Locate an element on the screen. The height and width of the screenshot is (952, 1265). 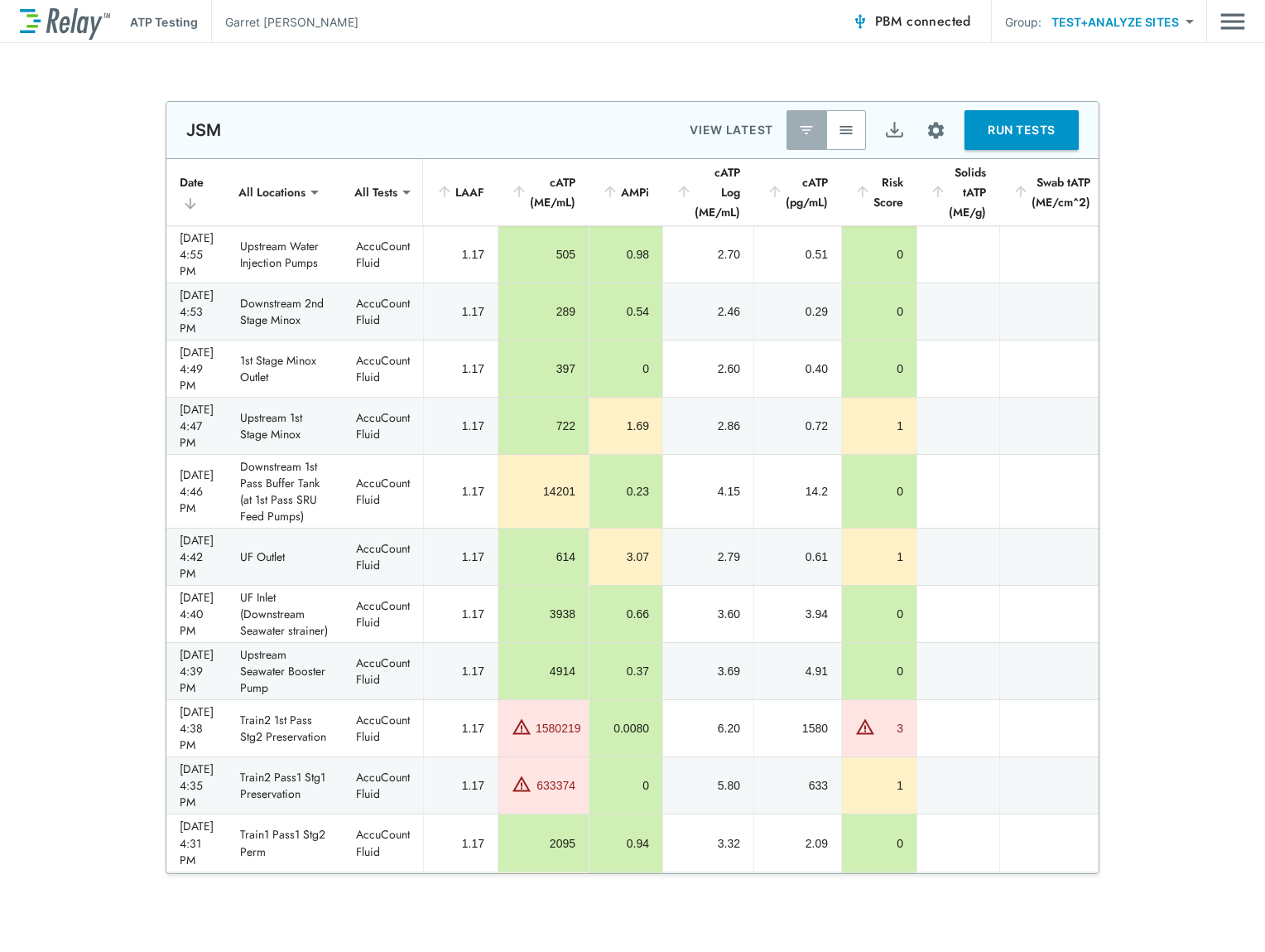
div: 0.29 is located at coordinates (797, 311).